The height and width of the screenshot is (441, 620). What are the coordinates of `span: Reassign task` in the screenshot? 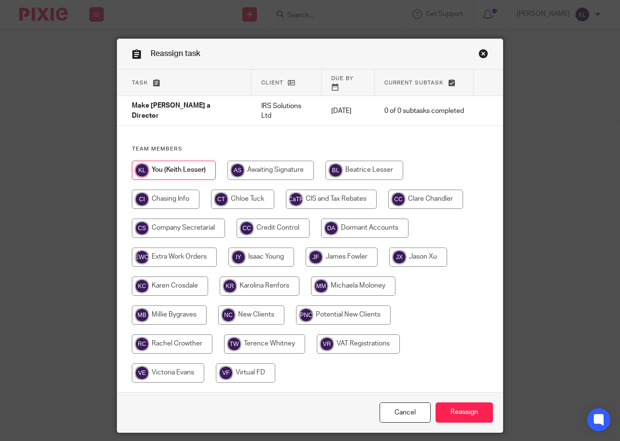 It's located at (175, 54).